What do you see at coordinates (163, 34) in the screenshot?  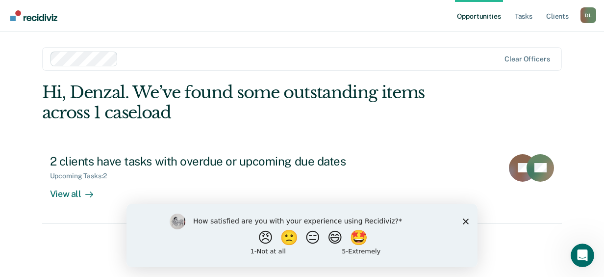 I see `button: 2` at bounding box center [163, 34].